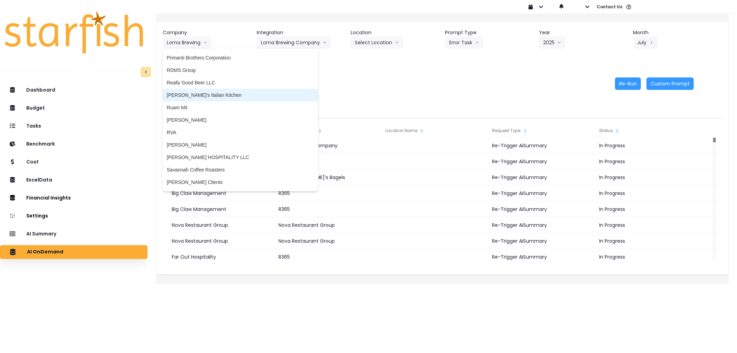  Describe the element at coordinates (241, 132) in the screenshot. I see `span: RVA` at that location.